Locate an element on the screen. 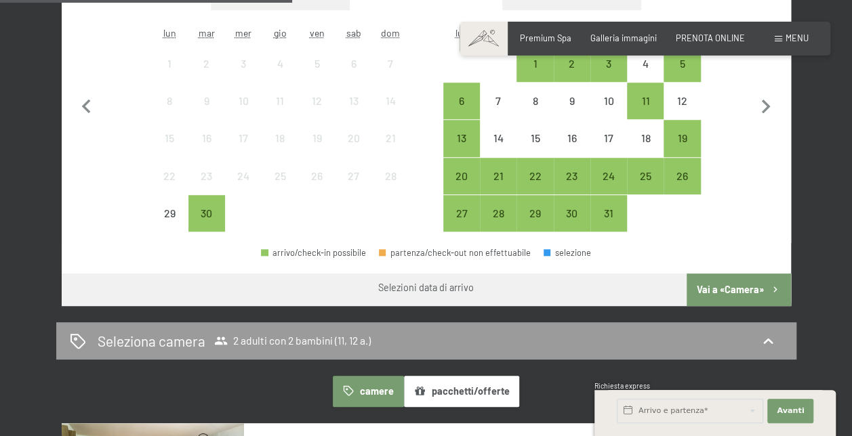  div: Fri Oct 31 2025 is located at coordinates (608, 213).